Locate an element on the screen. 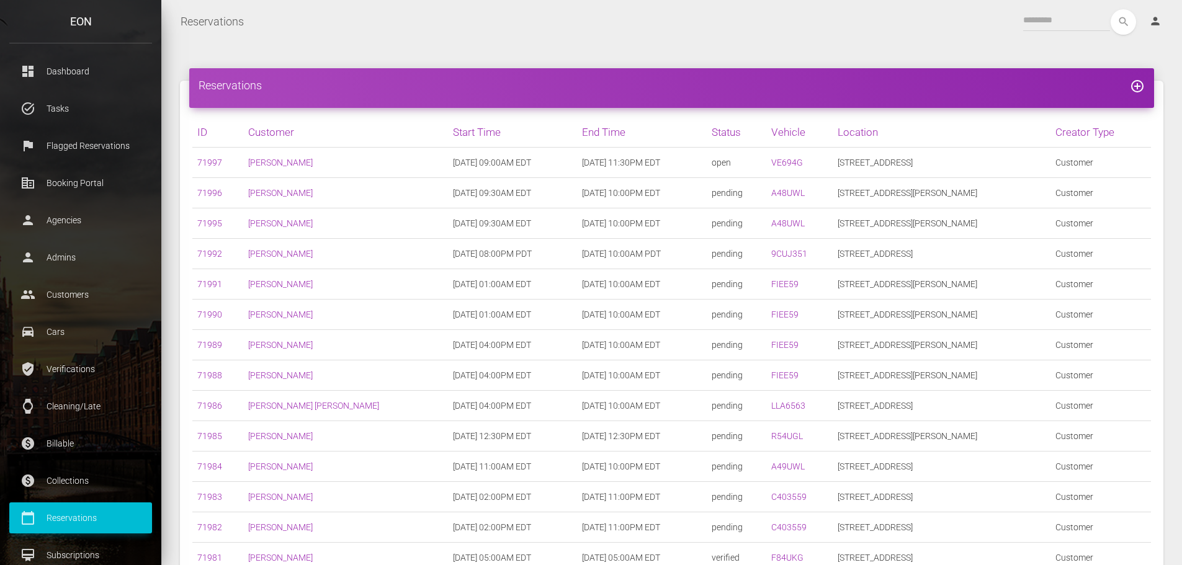 The width and height of the screenshot is (1182, 565). a: paid Billable is located at coordinates (81, 444).